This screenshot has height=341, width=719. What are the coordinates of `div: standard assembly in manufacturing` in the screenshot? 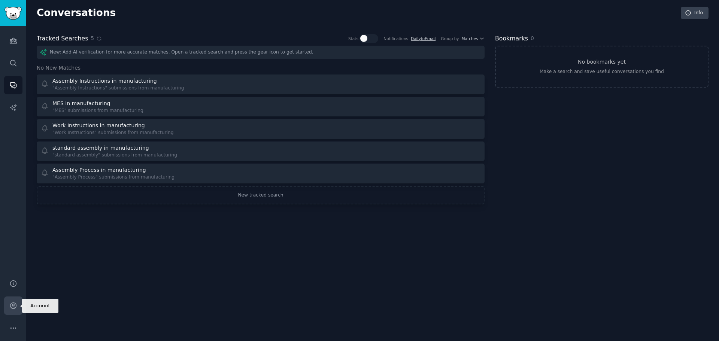 It's located at (101, 148).